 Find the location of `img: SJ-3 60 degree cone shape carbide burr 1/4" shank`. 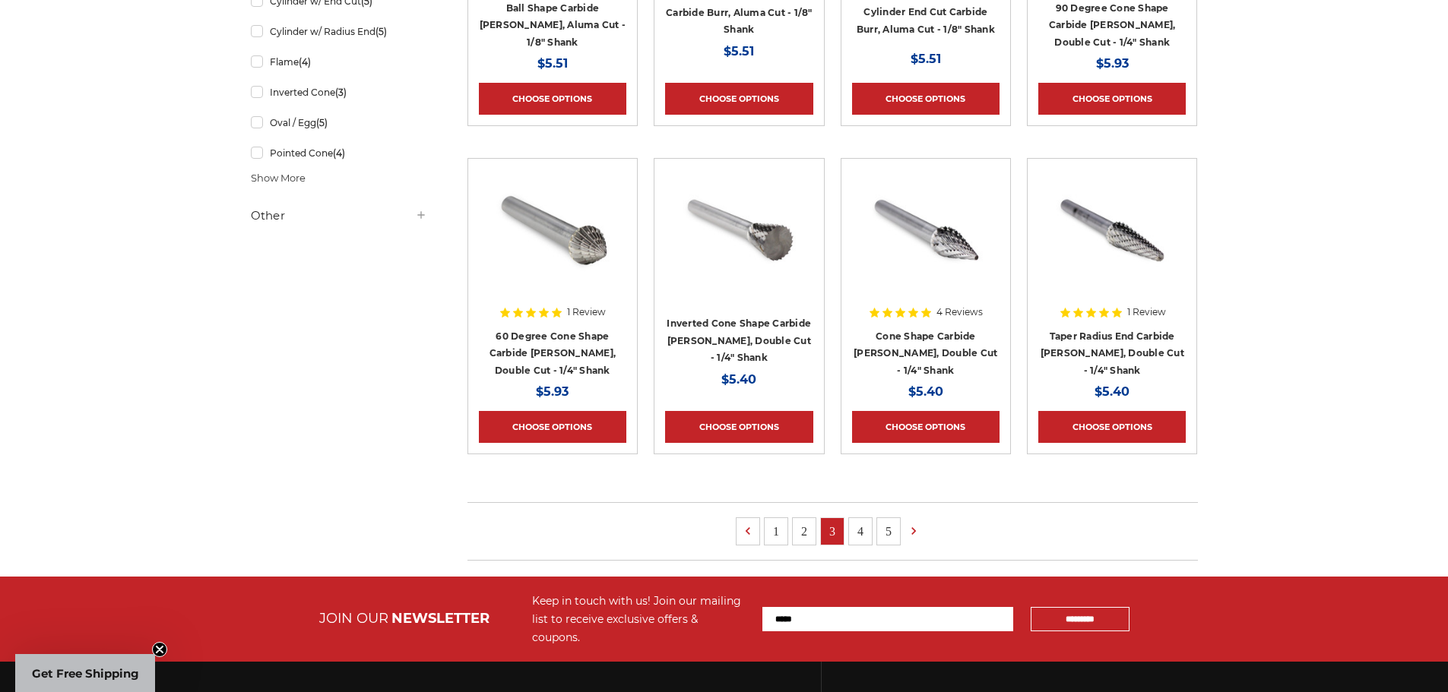

img: SJ-3 60 degree cone shape carbide burr 1/4" shank is located at coordinates (552, 230).